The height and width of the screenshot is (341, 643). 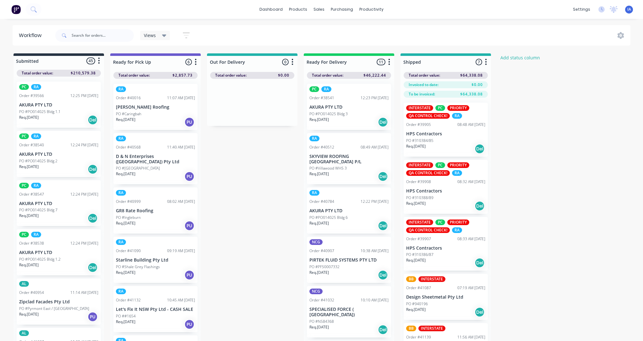 What do you see at coordinates (321, 300) in the screenshot?
I see `div: Order #41032` at bounding box center [321, 300].